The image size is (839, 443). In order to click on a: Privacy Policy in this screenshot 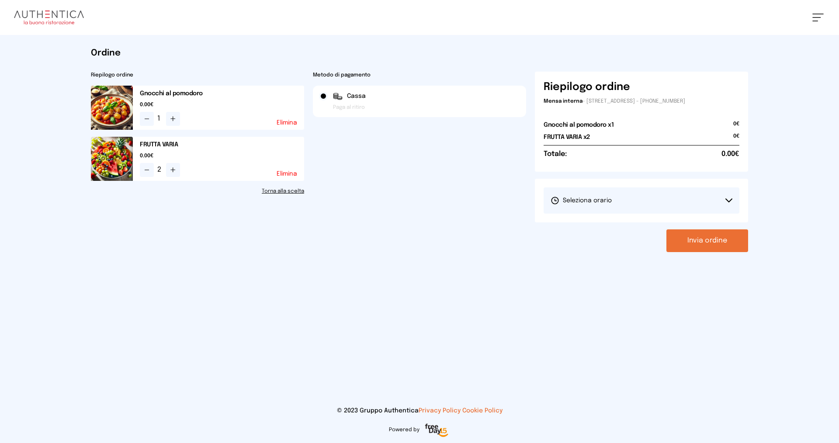, I will do `click(440, 411)`.